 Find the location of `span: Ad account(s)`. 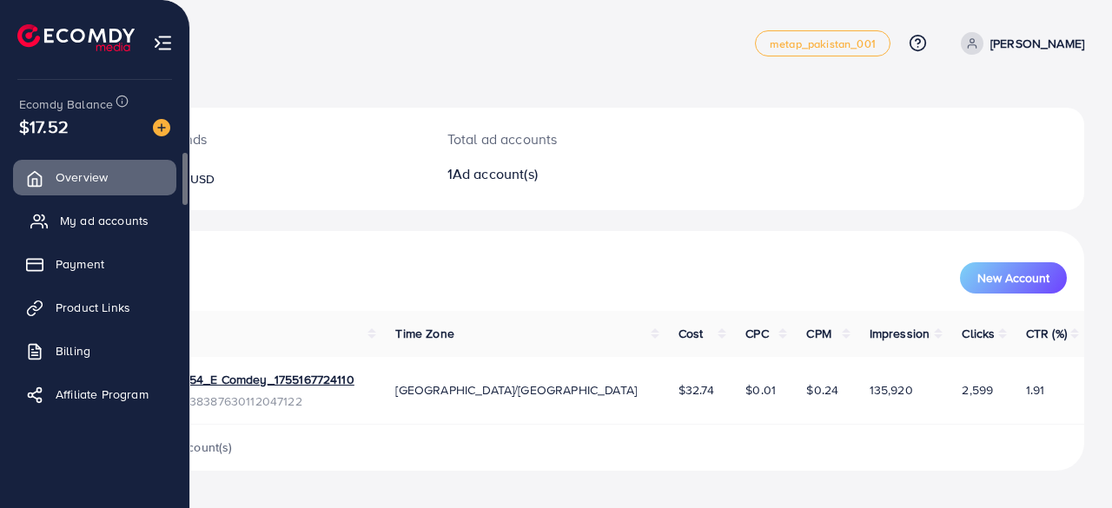

span: Ad account(s) is located at coordinates (495, 174).